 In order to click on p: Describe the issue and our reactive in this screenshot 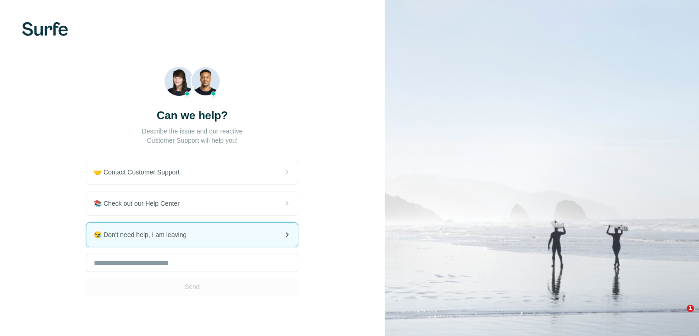, I will do `click(192, 131)`.